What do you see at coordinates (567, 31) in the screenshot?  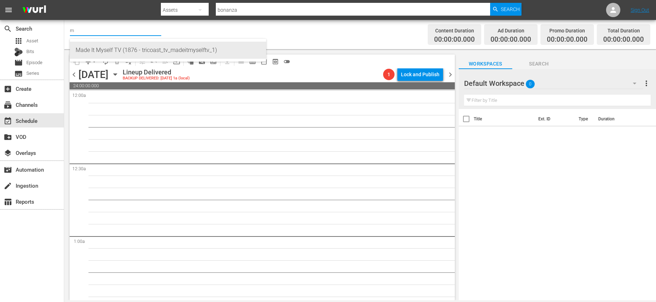 I see `div: Promo Duration` at bounding box center [567, 31].